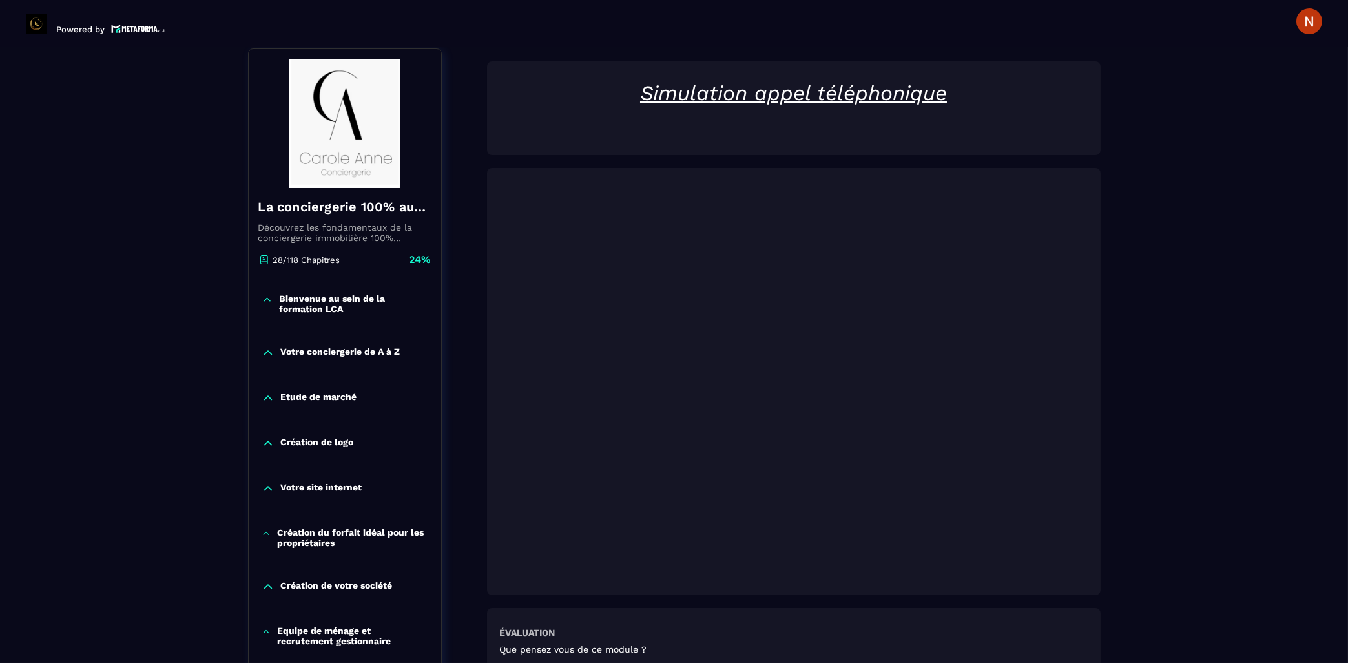  I want to click on p: Bienvenue au sein de la formation LCA, so click(353, 304).